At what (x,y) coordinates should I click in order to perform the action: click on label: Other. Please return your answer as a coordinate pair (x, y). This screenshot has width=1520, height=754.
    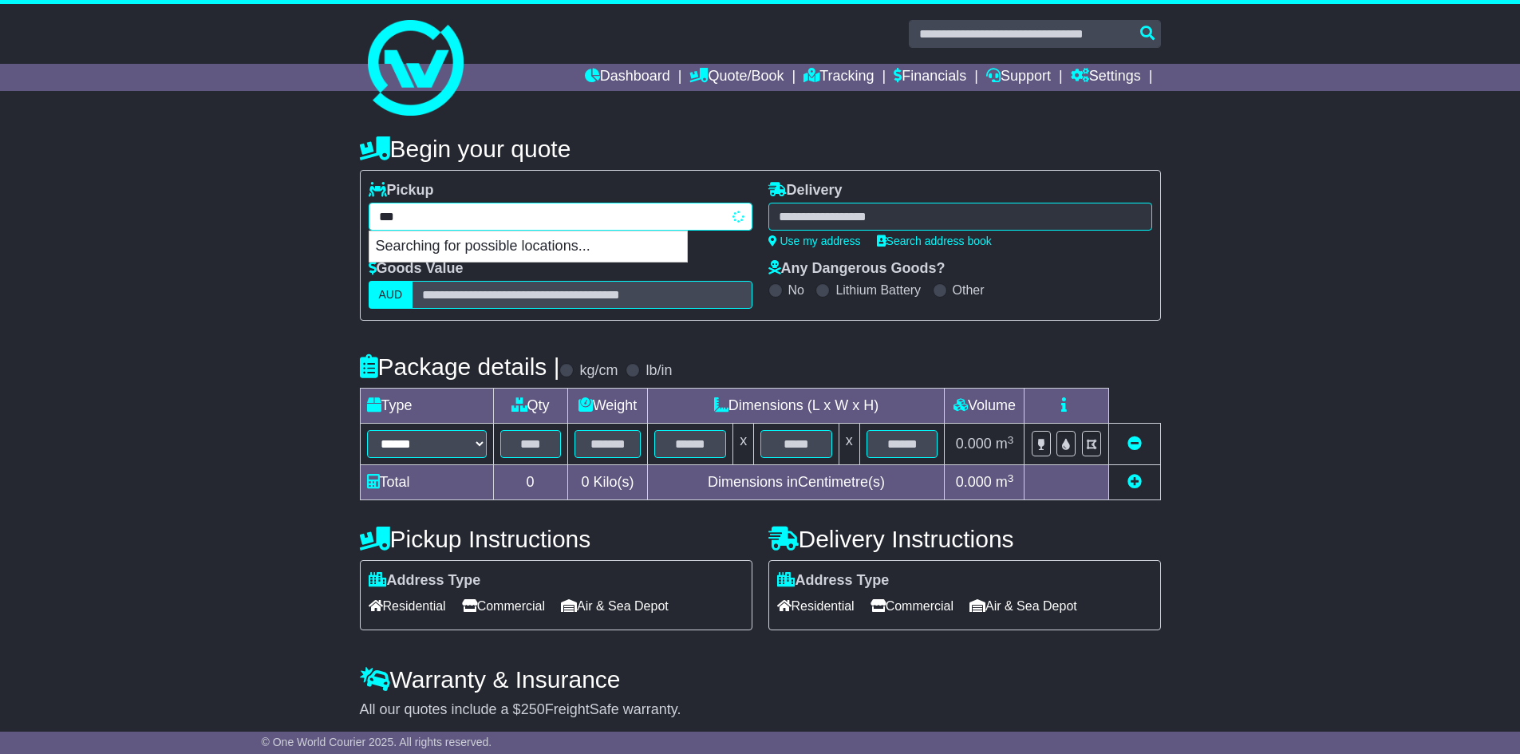
    Looking at the image, I should click on (969, 290).